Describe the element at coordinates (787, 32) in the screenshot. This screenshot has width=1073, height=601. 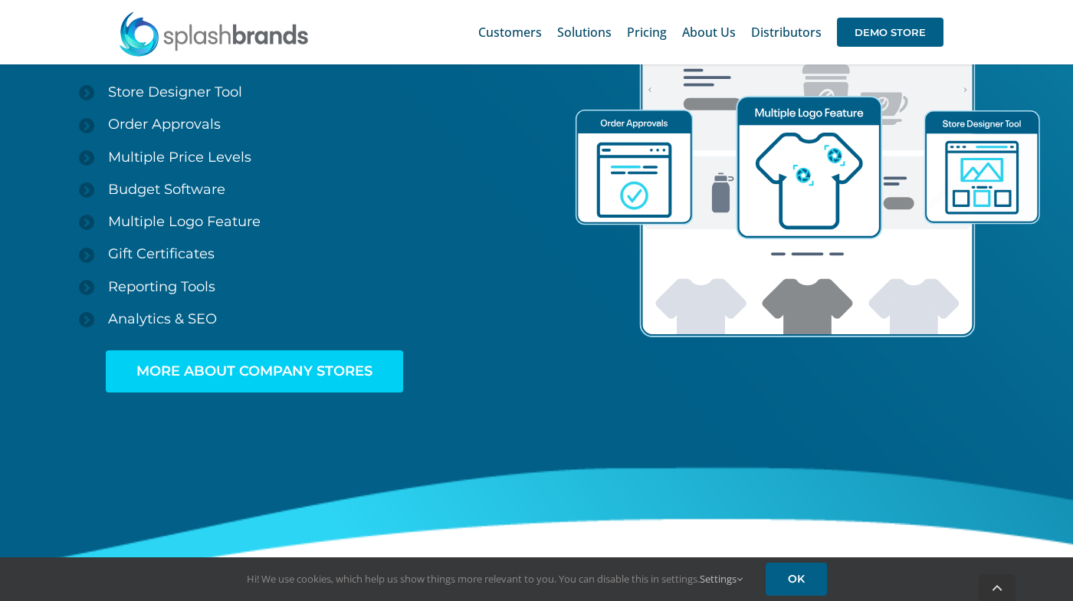
I see `a: Distributors` at that location.